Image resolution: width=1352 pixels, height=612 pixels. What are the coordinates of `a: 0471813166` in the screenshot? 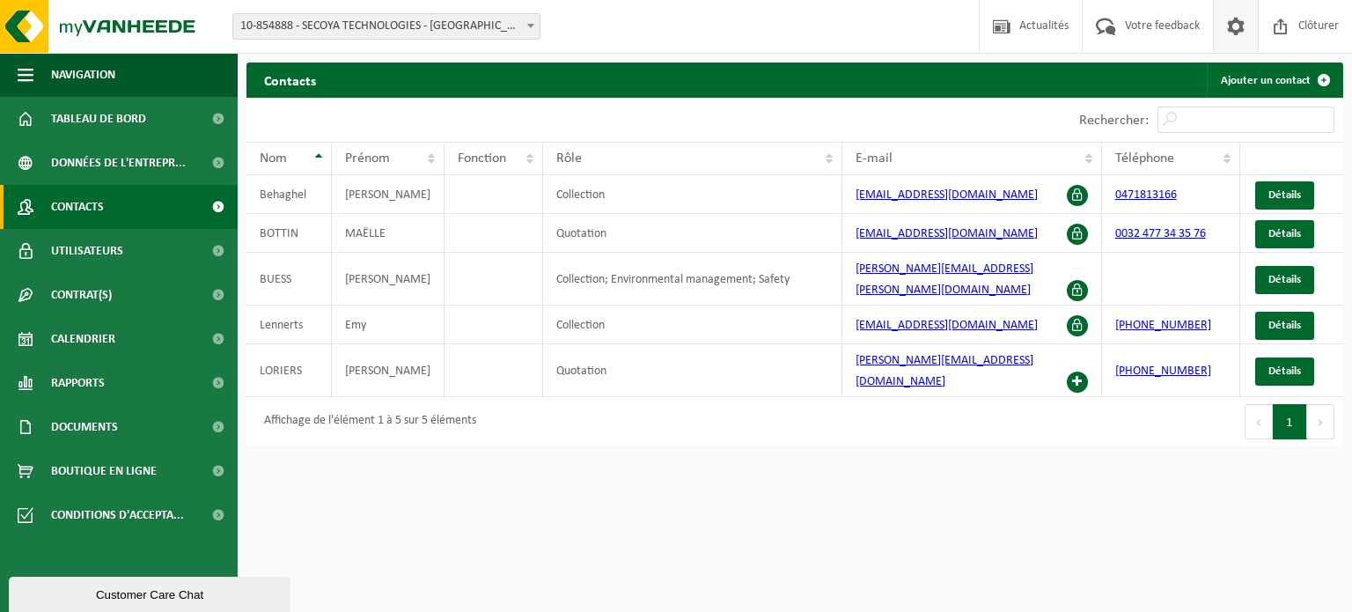 It's located at (1146, 195).